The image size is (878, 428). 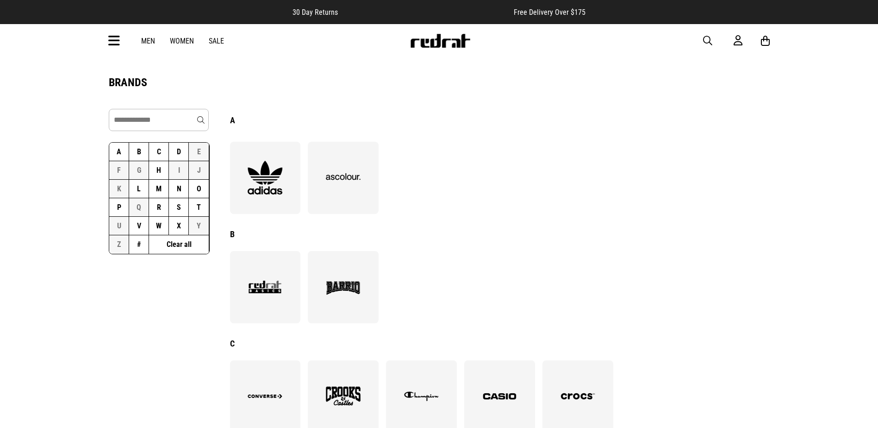 What do you see at coordinates (139, 189) in the screenshot?
I see `button: L` at bounding box center [139, 189].